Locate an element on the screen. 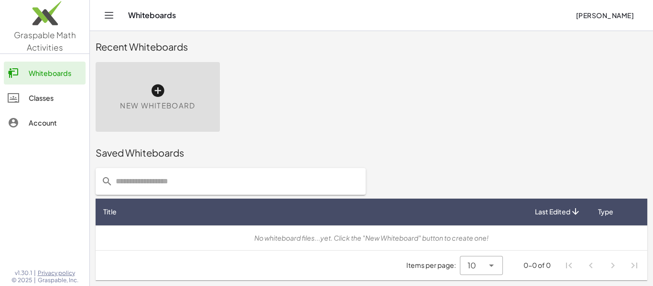  div: 0-0 of 0 is located at coordinates (537, 265).